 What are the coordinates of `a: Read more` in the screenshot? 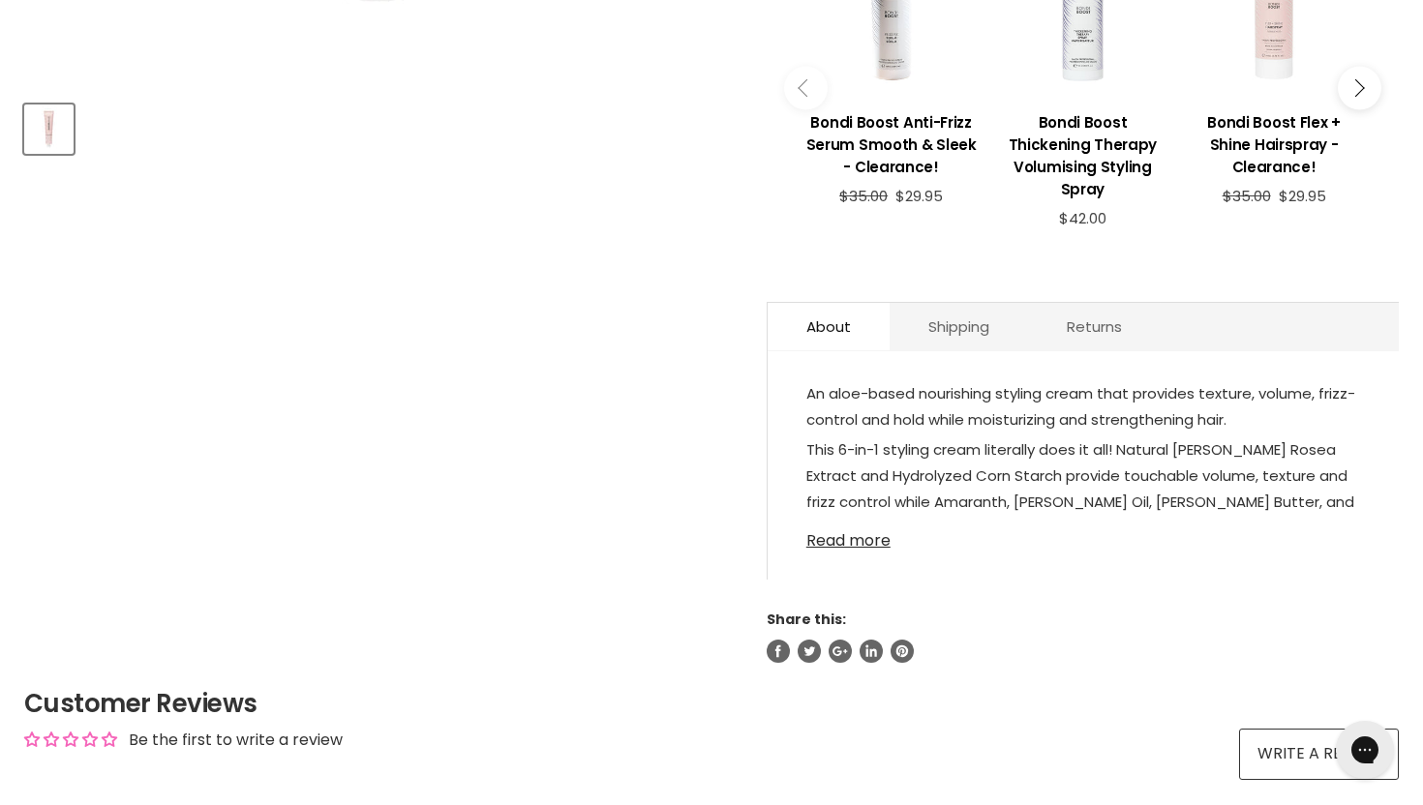 It's located at (1083, 535).